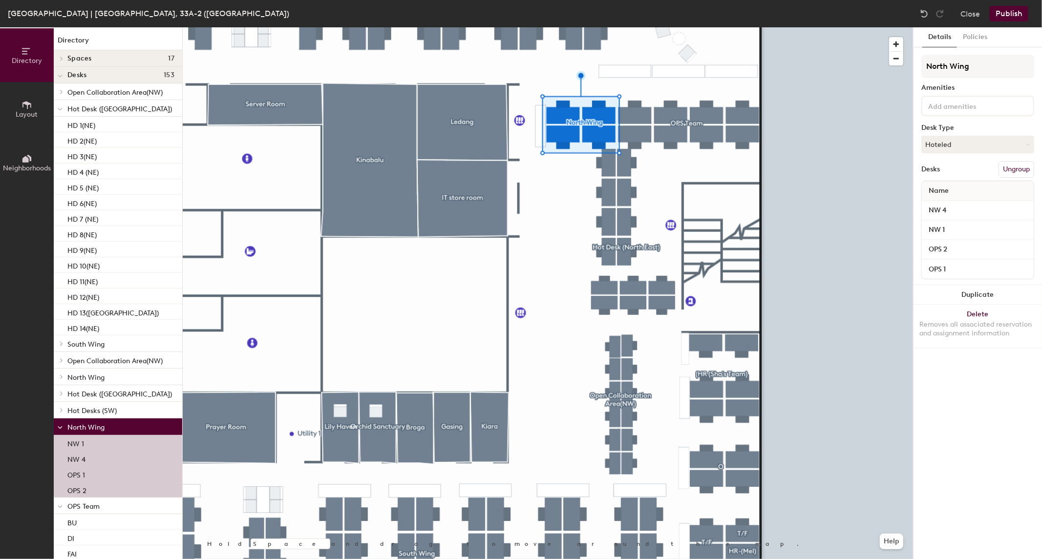 The height and width of the screenshot is (559, 1042). I want to click on p: HD 2(NE), so click(82, 140).